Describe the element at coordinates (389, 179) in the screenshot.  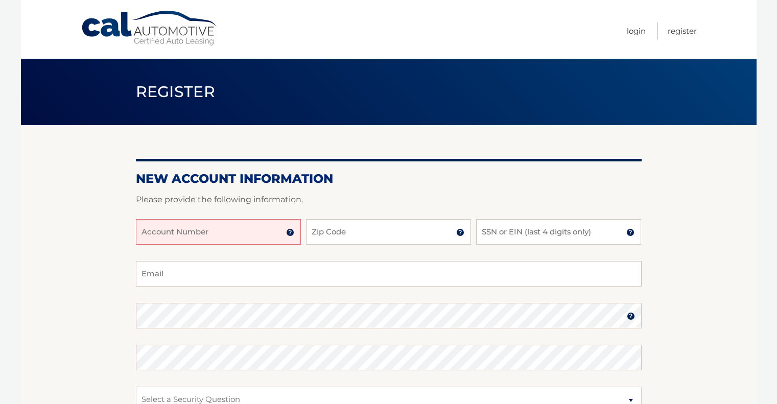
I see `h2: New Account Information` at that location.